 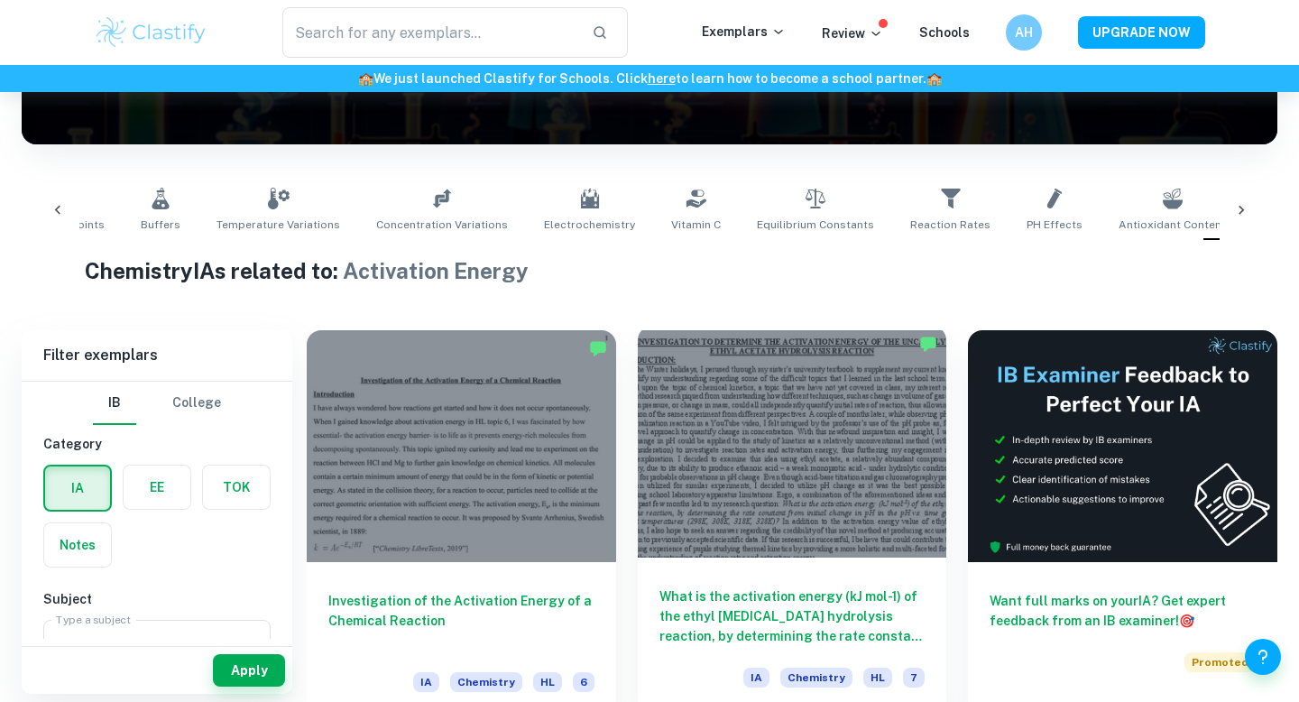 I want to click on span: Equilibrium Constants, so click(x=815, y=225).